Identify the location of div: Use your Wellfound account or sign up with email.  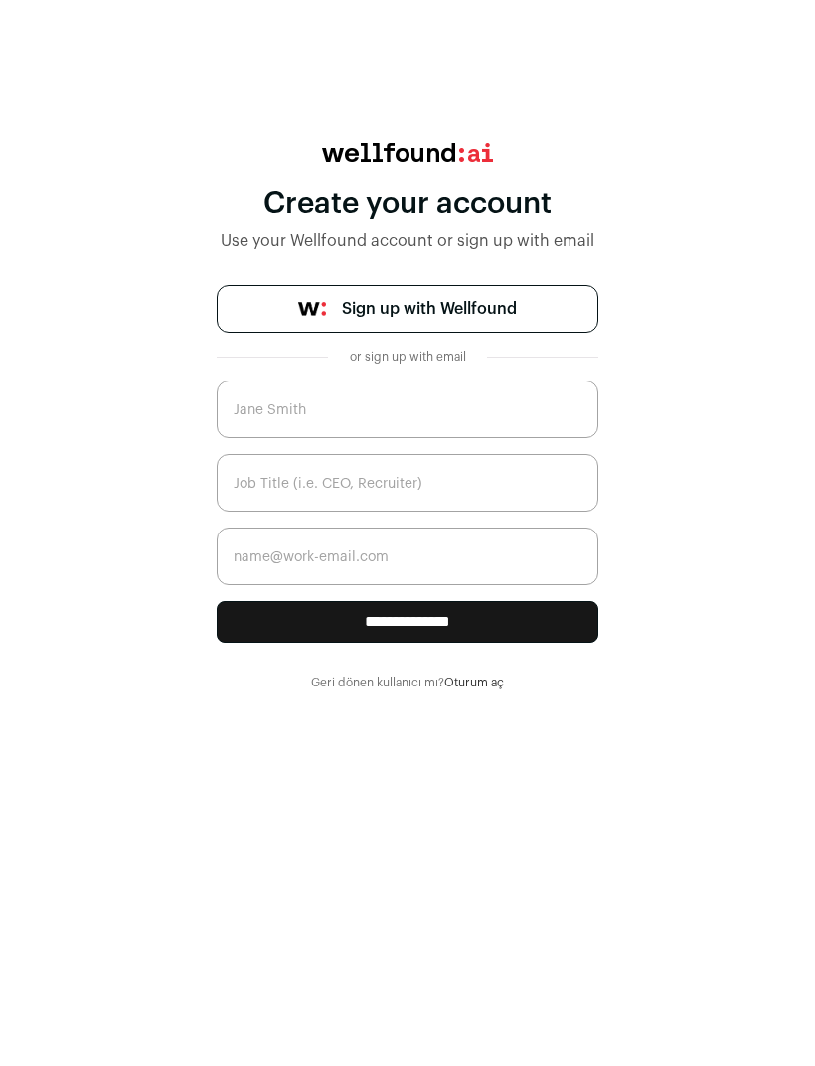
(407, 241).